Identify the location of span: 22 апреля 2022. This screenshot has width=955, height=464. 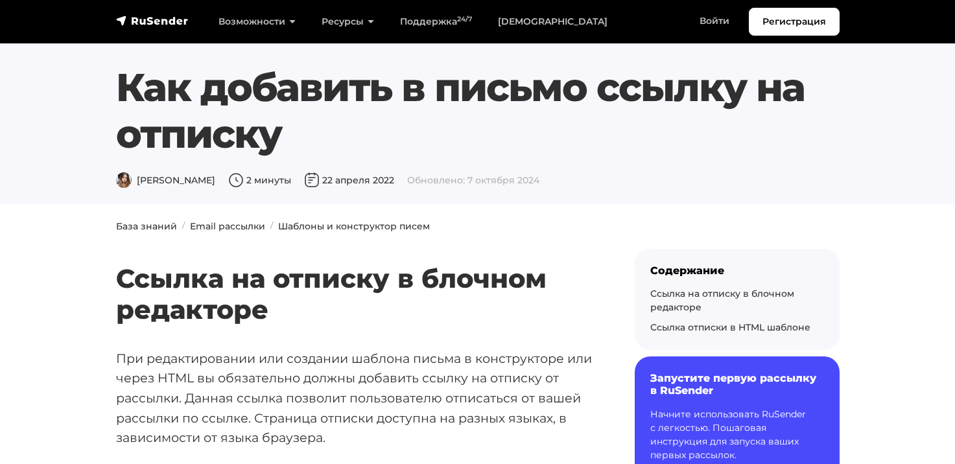
(349, 180).